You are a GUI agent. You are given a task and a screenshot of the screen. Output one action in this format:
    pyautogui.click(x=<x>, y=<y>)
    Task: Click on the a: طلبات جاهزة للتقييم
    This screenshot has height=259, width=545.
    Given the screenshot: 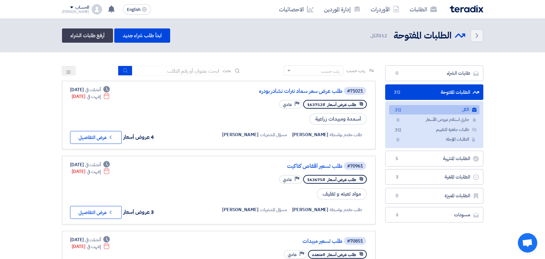 What is the action you would take?
    pyautogui.click(x=435, y=130)
    